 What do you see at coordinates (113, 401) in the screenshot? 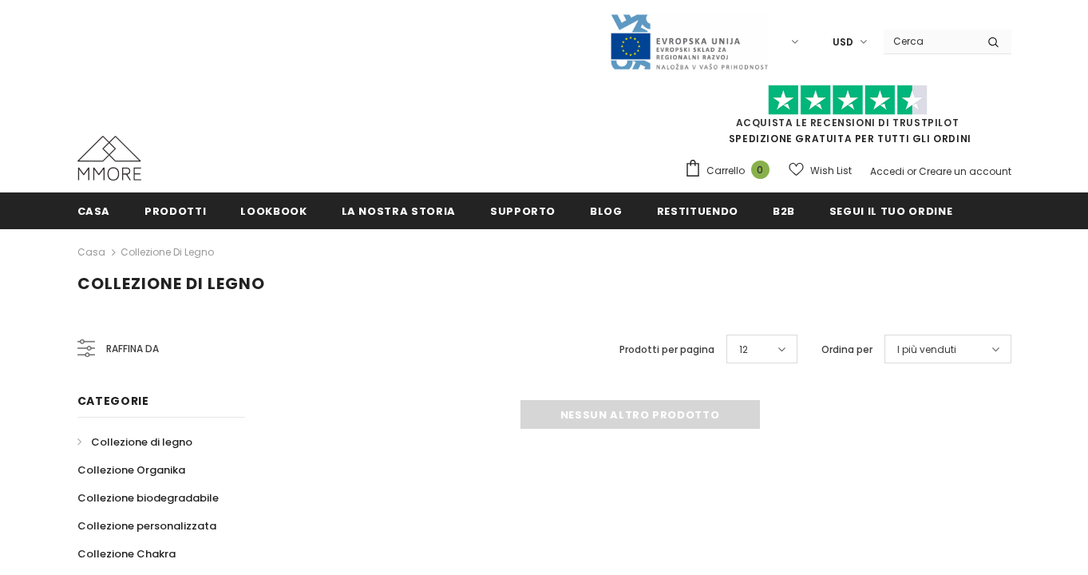
I see `span: Categorie` at bounding box center [113, 401].